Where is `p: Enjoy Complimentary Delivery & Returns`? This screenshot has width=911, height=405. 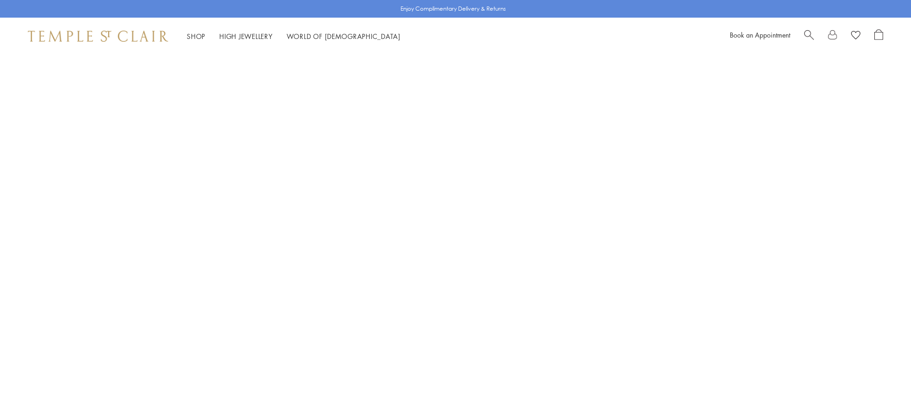
p: Enjoy Complimentary Delivery & Returns is located at coordinates (453, 9).